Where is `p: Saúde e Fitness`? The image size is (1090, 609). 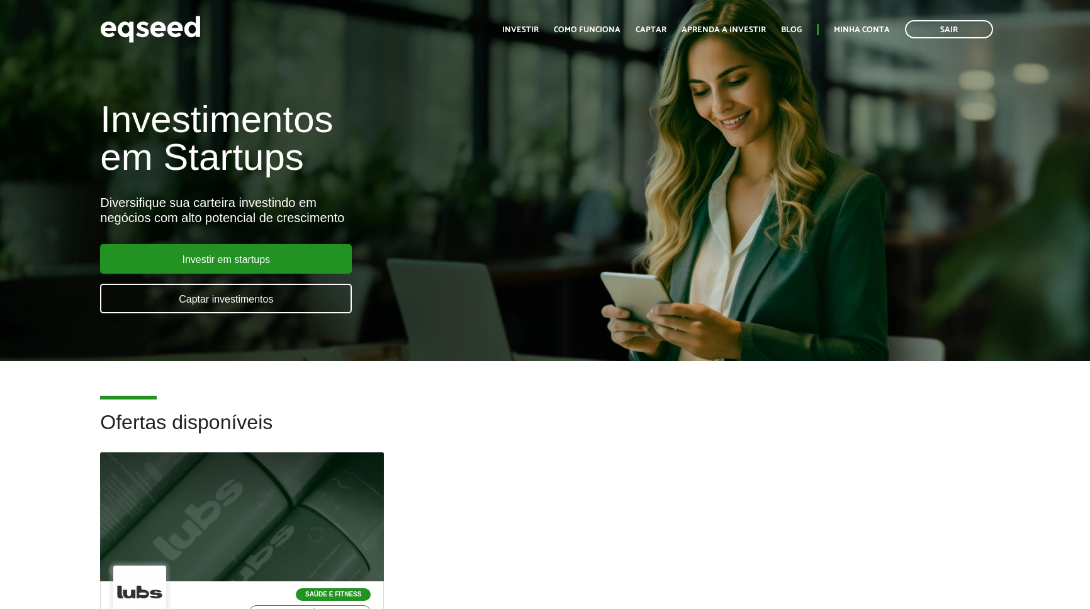
p: Saúde e Fitness is located at coordinates (333, 595).